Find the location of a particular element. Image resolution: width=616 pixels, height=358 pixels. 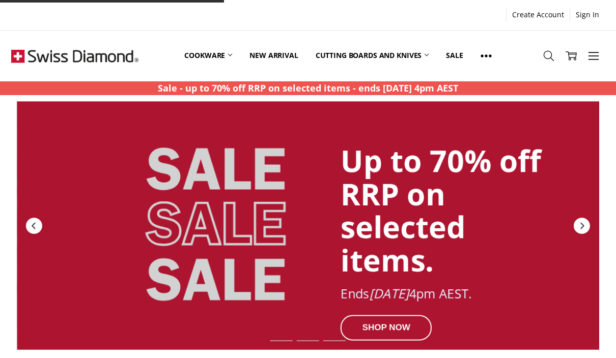

img: Free Shipping On Every Order is located at coordinates (75, 56).